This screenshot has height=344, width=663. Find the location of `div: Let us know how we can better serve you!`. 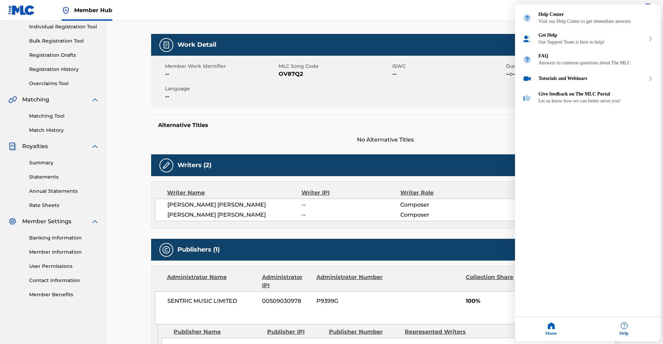

div: Let us know how we can better serve you! is located at coordinates (596, 102).